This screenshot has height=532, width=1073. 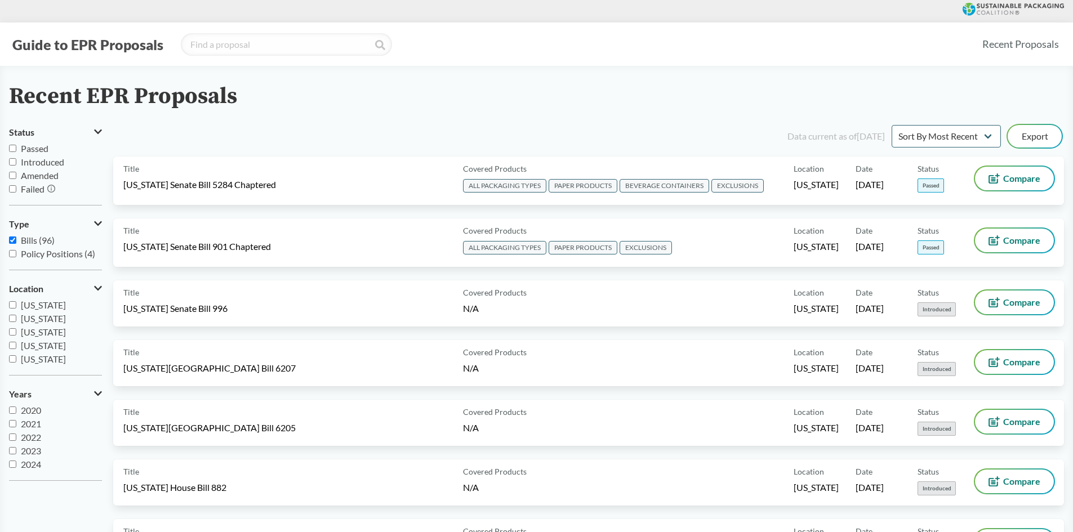 What do you see at coordinates (12, 162) in the screenshot?
I see `input: Introduced` at bounding box center [12, 162].